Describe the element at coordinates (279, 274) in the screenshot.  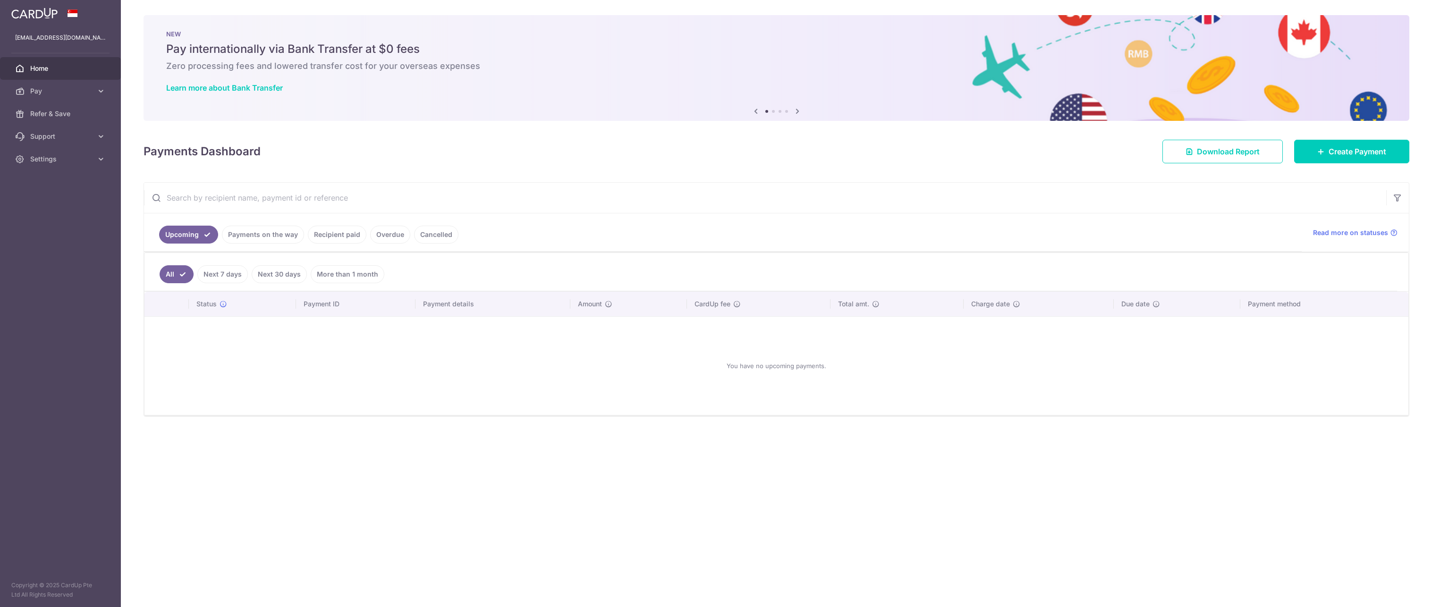
I see `a: Next 30 days` at that location.